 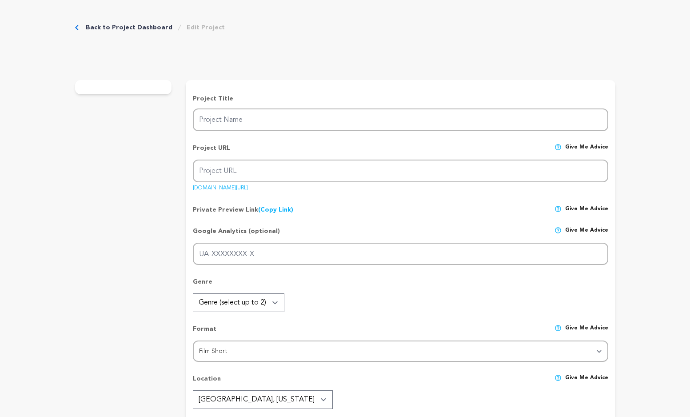 What do you see at coordinates (243, 210) in the screenshot?
I see `p: Private Preview Link` at bounding box center [243, 210].